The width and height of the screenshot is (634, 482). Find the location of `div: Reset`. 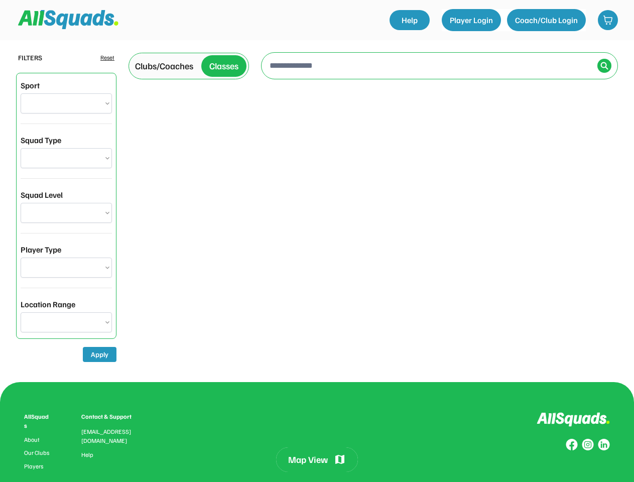

div: Reset is located at coordinates (107, 58).